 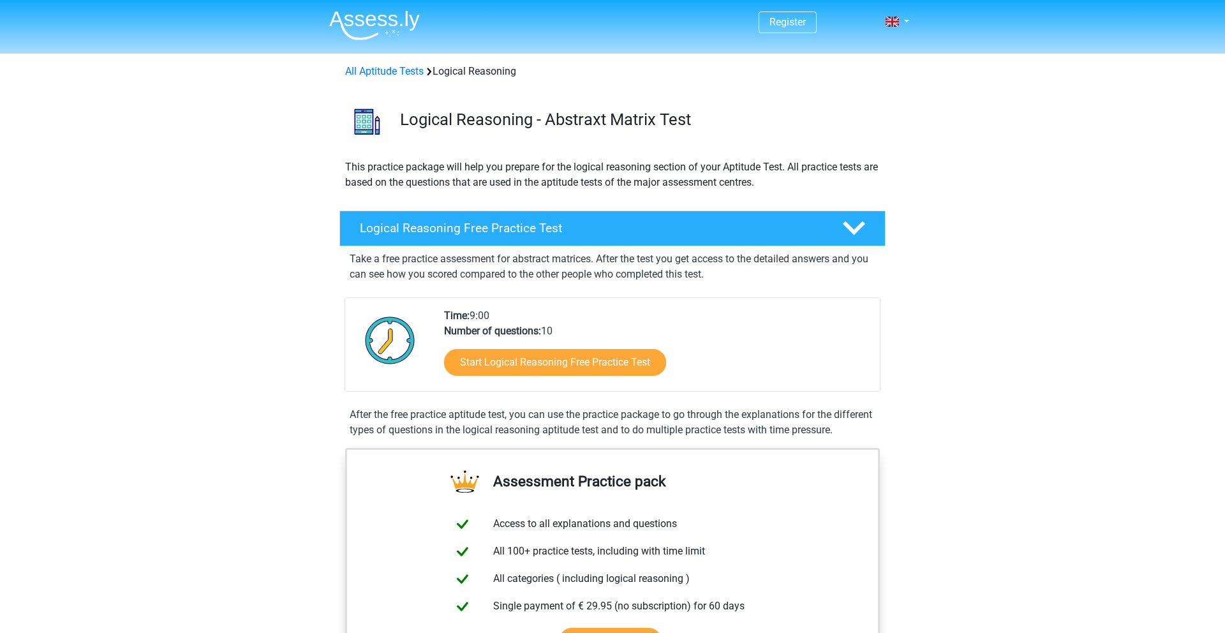 What do you see at coordinates (555, 362) in the screenshot?
I see `a: Start Logical Reasoning Free Practice Test` at bounding box center [555, 362].